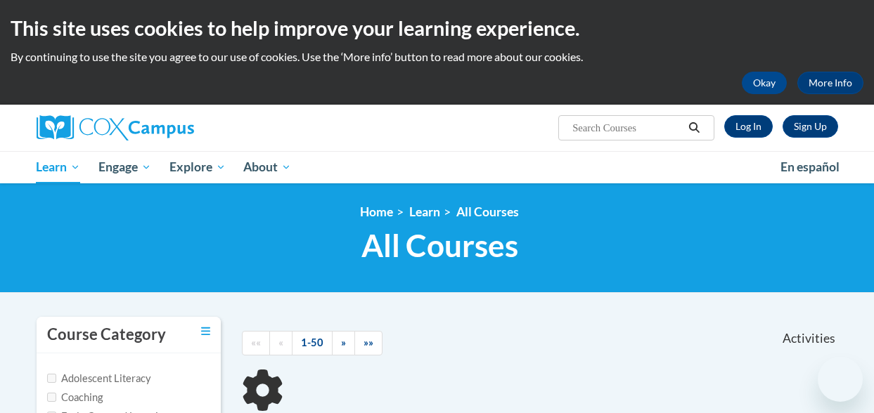 The width and height of the screenshot is (874, 413). What do you see at coordinates (124, 167) in the screenshot?
I see `a: Engage` at bounding box center [124, 167].